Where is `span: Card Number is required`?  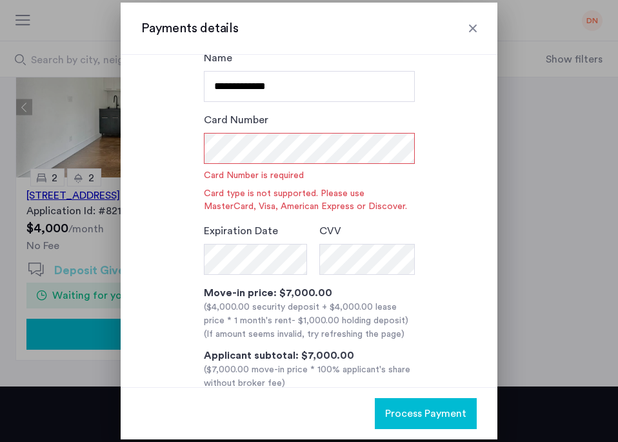
span: Card Number is required is located at coordinates (309, 176).